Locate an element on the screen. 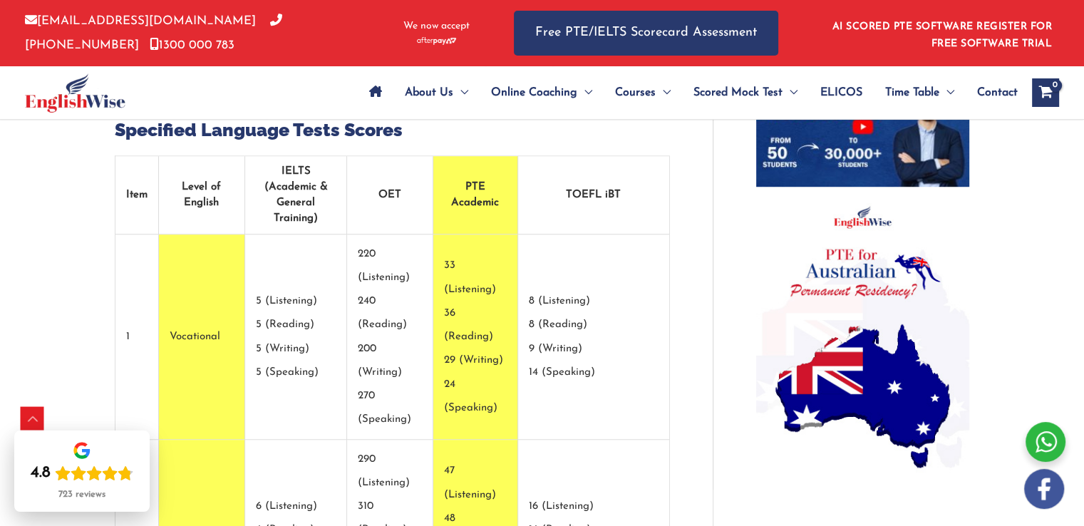 The image size is (1084, 526). a: Scored Mock TestMenu Toggle is located at coordinates (746, 93).